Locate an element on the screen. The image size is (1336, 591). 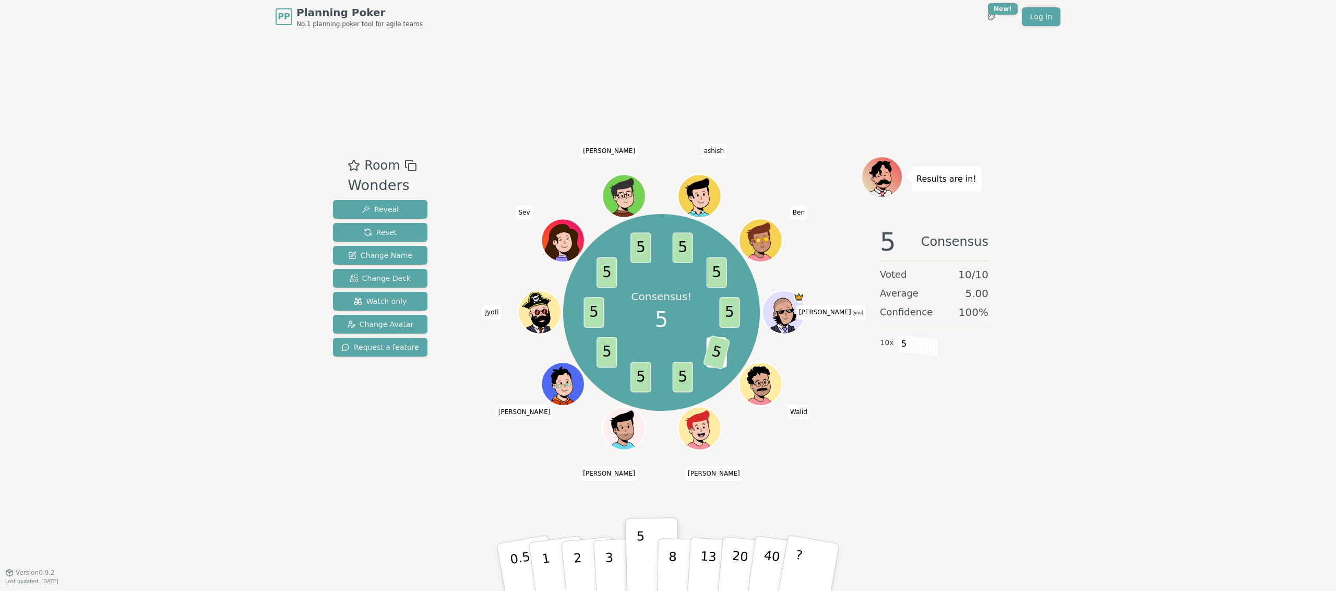
button: Reset is located at coordinates (380, 232).